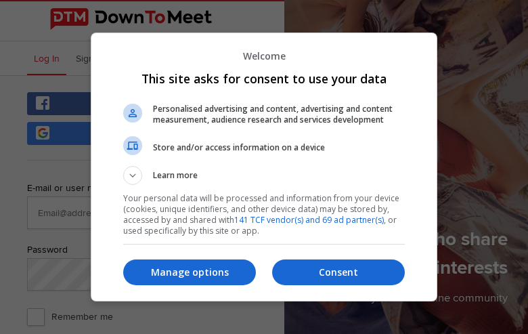  I want to click on p: Consent, so click(338, 272).